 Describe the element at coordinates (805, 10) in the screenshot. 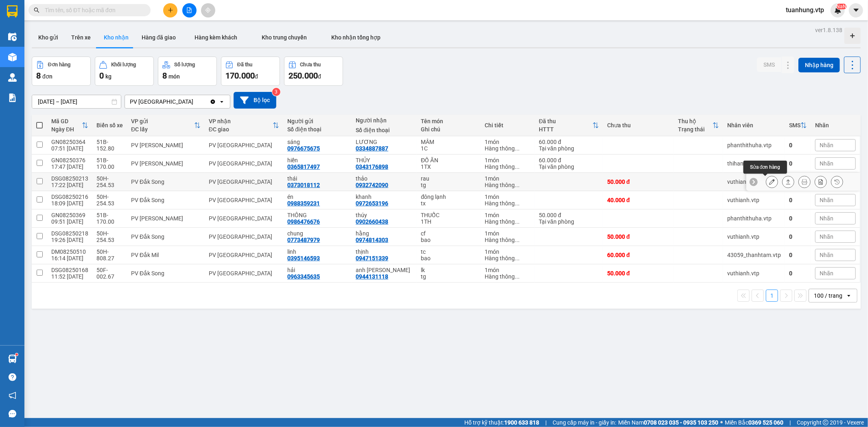

I see `span: tuanhung.vtp` at that location.